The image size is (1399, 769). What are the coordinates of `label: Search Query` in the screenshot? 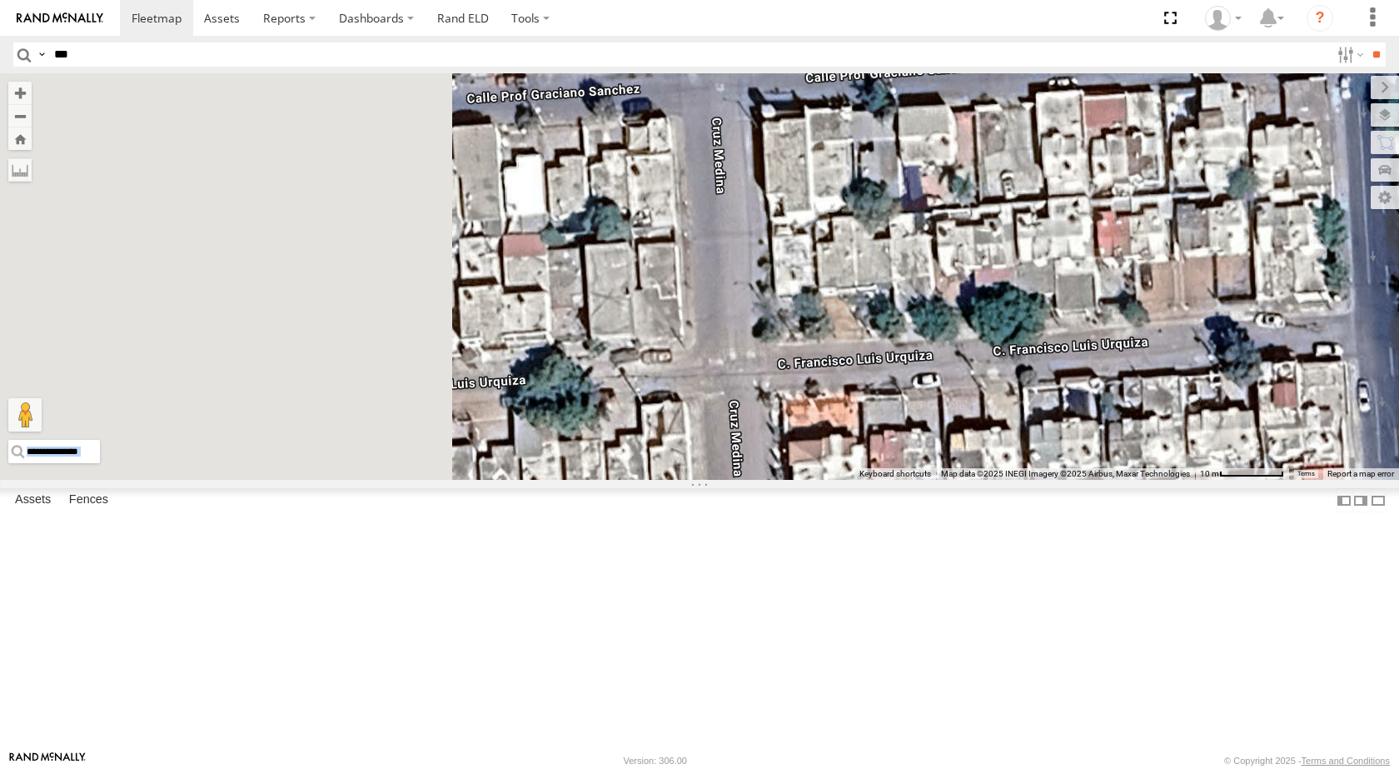 It's located at (42, 54).